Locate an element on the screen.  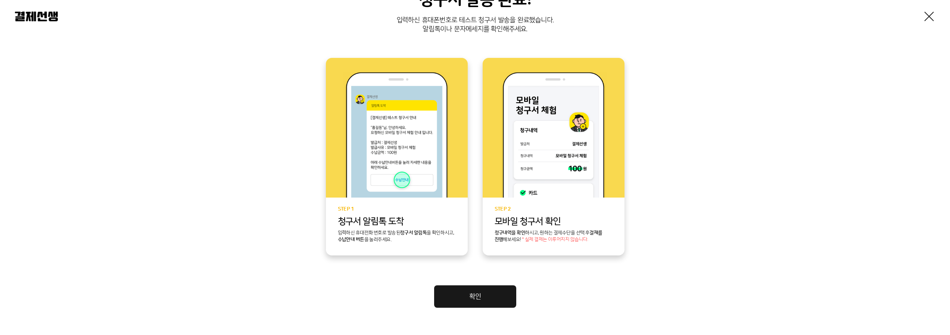
p: 하시고, 원하는 결제수단을 선택 후 해보세요! is located at coordinates (554, 236).